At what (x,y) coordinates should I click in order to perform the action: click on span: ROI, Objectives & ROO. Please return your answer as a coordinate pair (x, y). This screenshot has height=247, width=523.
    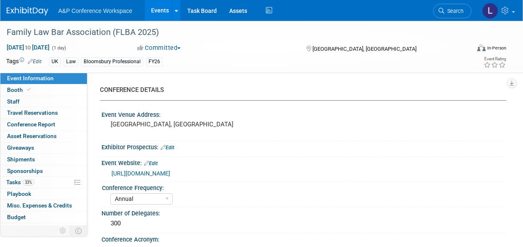
    Looking at the image, I should click on (35, 229).